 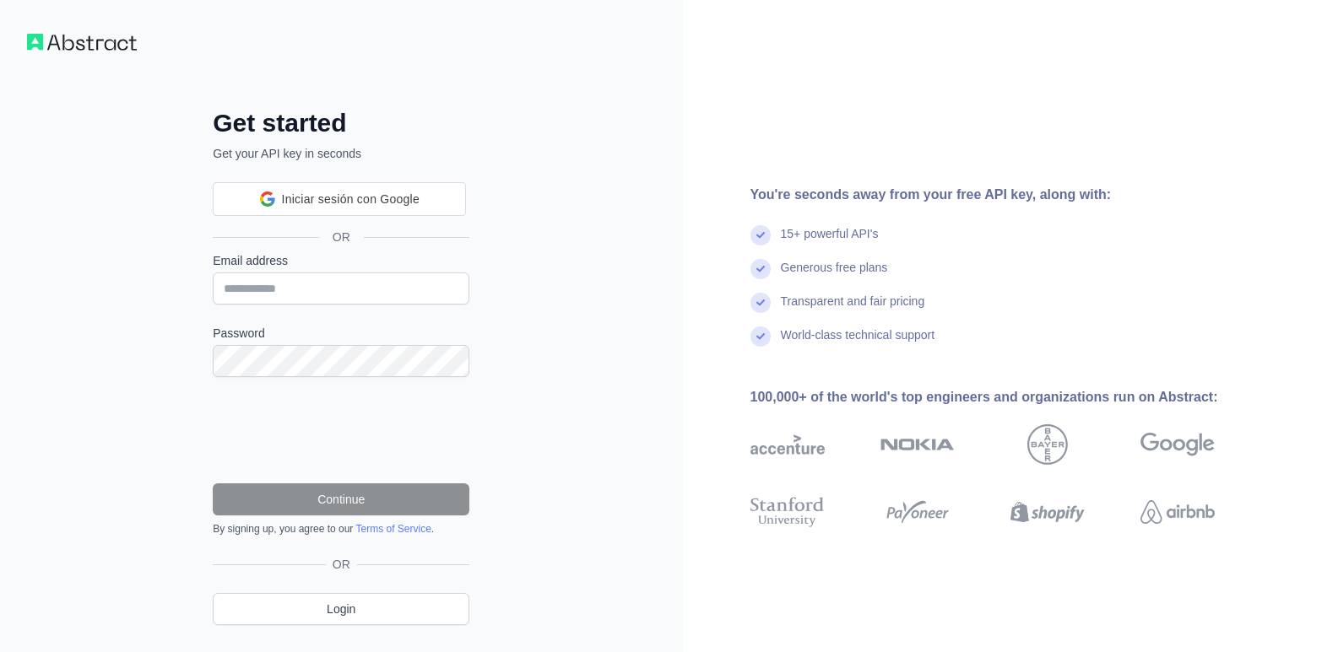 I want to click on button: Continue, so click(x=341, y=500).